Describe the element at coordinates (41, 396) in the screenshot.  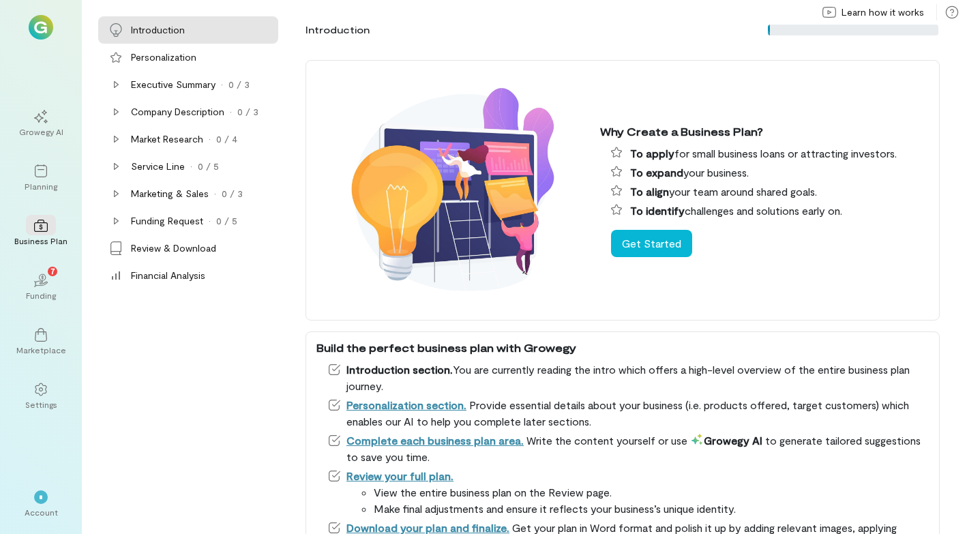
I see `a: Settings` at that location.